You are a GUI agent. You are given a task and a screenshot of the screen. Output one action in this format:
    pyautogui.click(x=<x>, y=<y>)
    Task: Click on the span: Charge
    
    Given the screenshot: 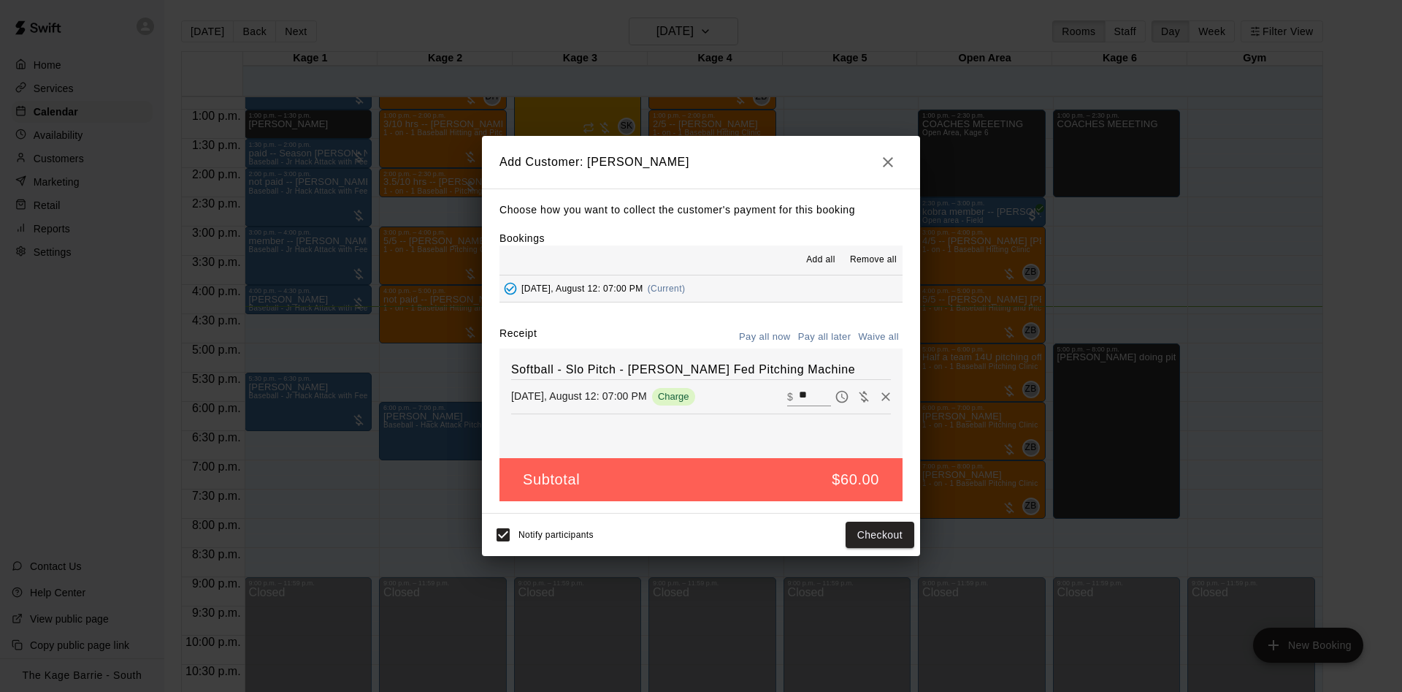 What is the action you would take?
    pyautogui.click(x=673, y=396)
    